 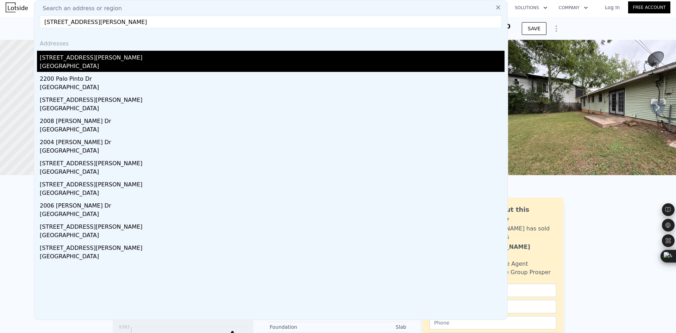 I want to click on div: Addresses, so click(x=271, y=42).